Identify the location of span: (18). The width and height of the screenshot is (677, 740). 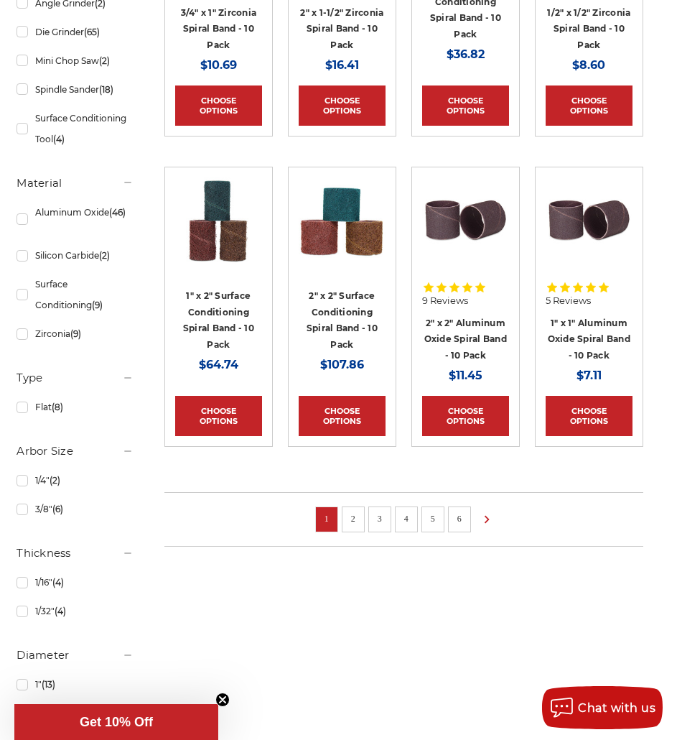
(106, 89).